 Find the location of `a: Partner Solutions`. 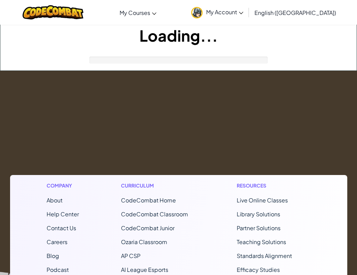

a: Partner Solutions is located at coordinates (259, 228).